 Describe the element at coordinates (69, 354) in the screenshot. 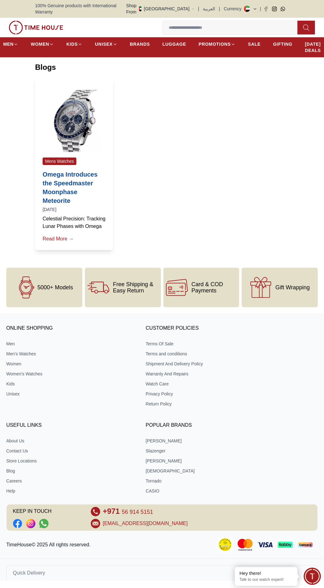

I see `a: Men's Watches` at that location.